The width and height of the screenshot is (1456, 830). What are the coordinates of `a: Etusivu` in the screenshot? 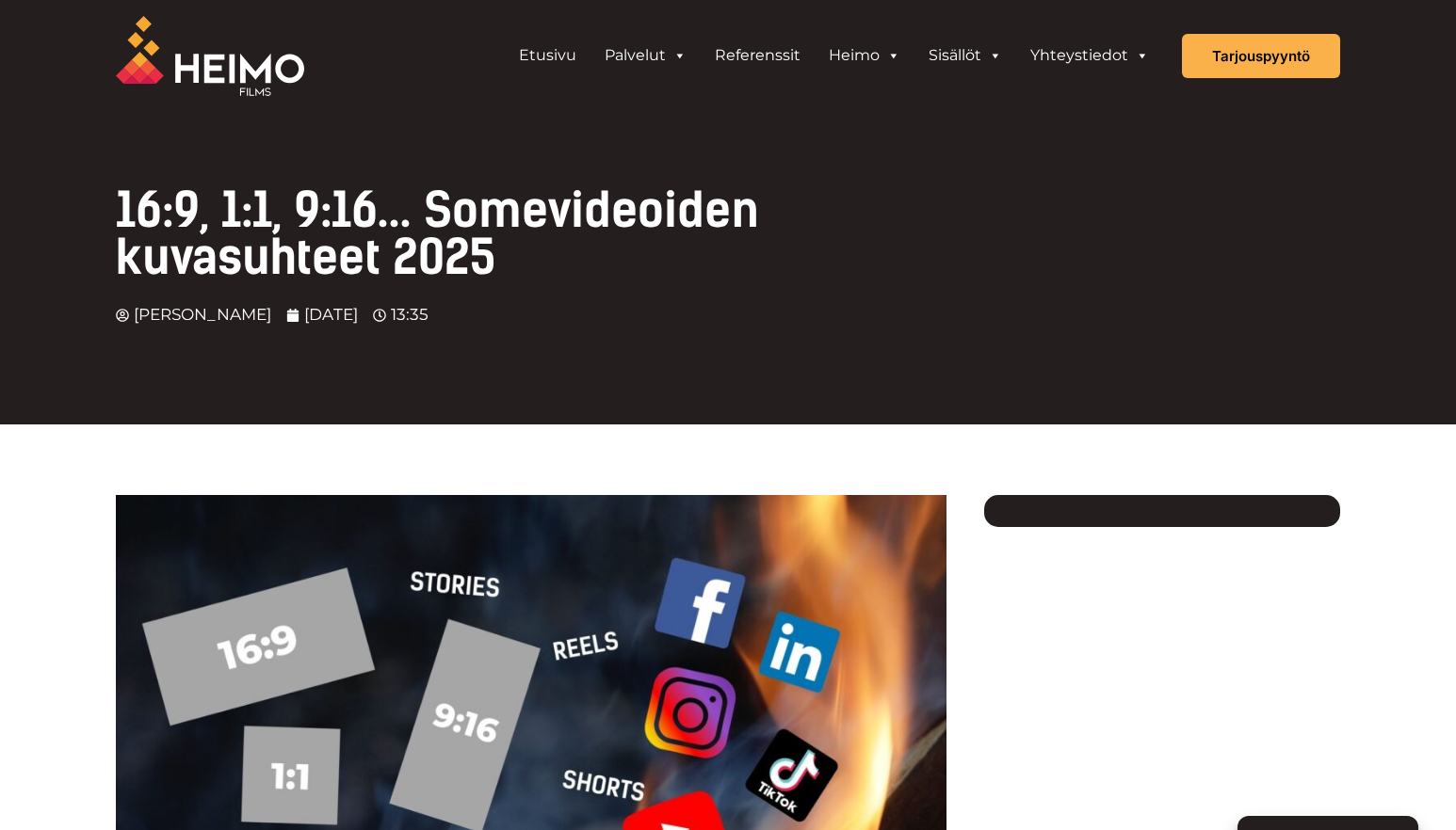 It's located at (547, 56).